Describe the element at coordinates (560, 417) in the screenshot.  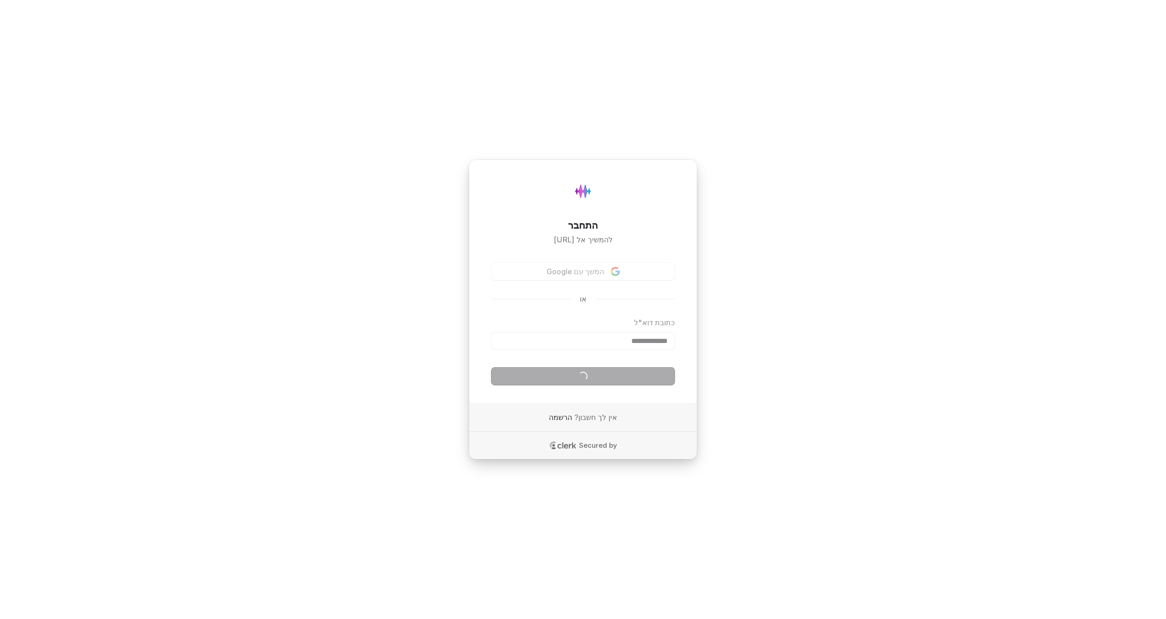
I see `a: הרשמה` at that location.